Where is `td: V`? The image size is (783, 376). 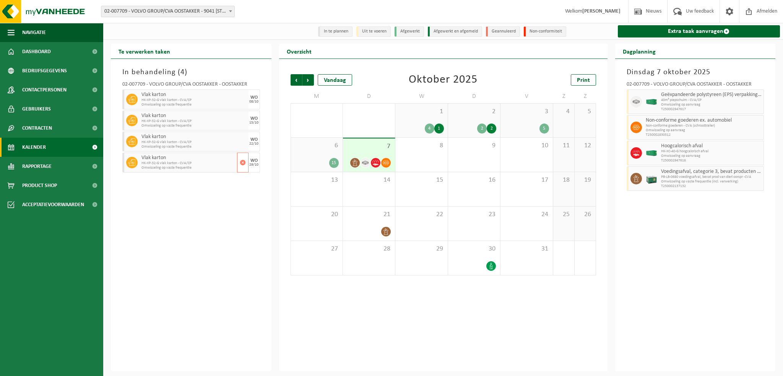
td: V is located at coordinates (526, 96).